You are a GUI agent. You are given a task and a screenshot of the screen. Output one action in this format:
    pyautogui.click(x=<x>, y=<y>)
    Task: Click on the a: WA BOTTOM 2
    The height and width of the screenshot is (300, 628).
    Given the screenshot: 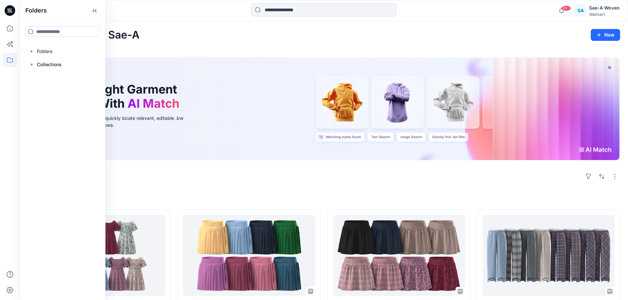 What is the action you would take?
    pyautogui.click(x=548, y=256)
    